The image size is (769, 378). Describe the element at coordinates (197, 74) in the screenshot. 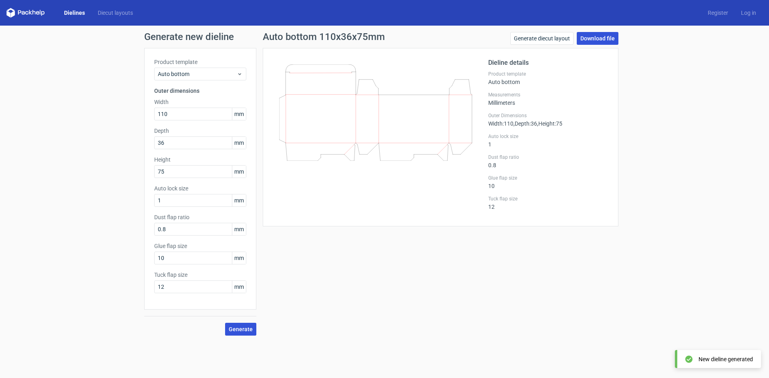

I see `span: Auto bottom` at that location.